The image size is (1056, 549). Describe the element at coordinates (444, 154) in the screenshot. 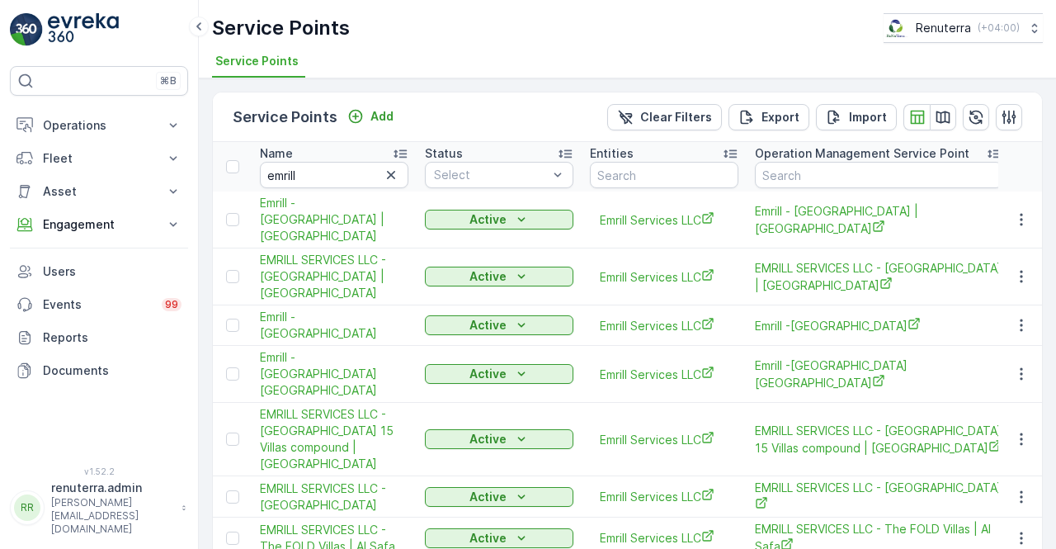

I see `p: Status` at that location.